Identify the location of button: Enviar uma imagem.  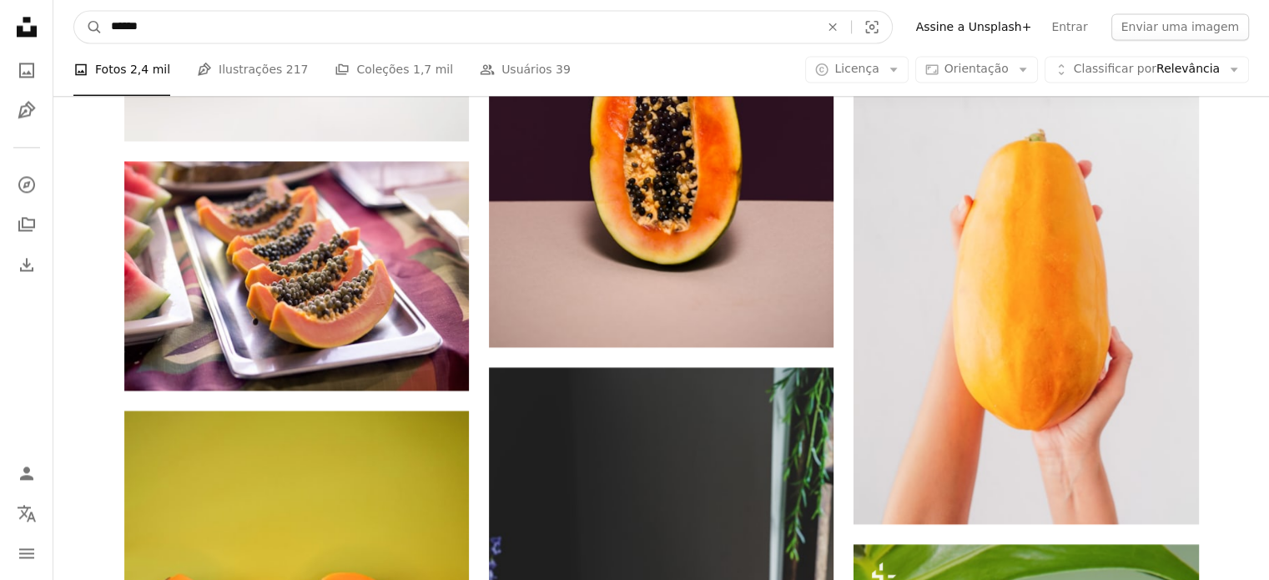
(1179, 27).